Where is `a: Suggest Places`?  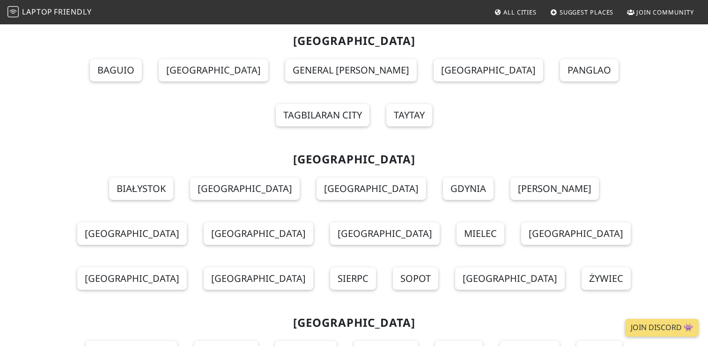 a: Suggest Places is located at coordinates (582, 12).